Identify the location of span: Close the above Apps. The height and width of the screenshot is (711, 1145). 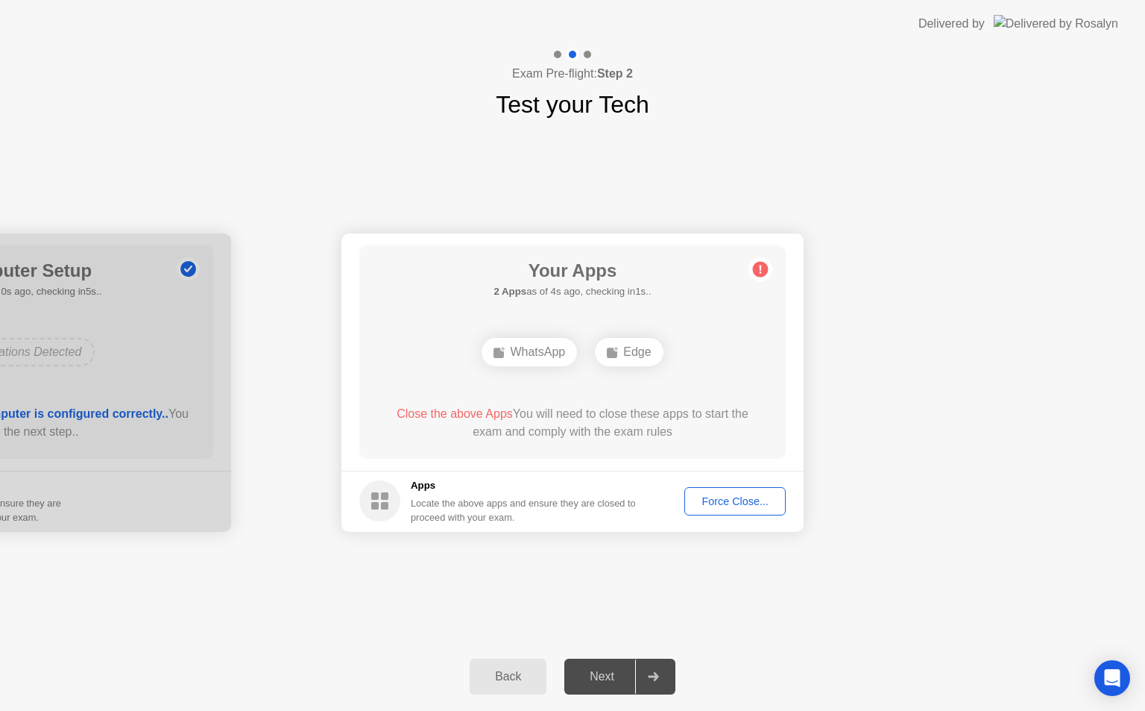
(455, 413).